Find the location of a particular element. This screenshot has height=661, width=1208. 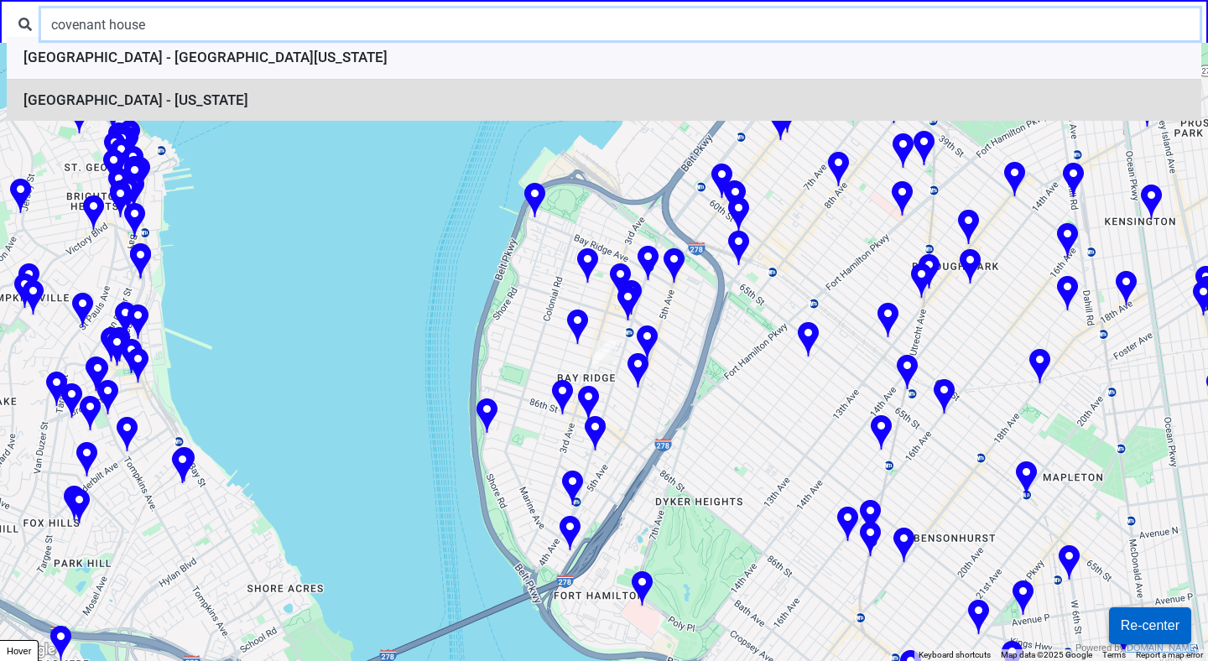

div: Powered by is located at coordinates (1137, 648).